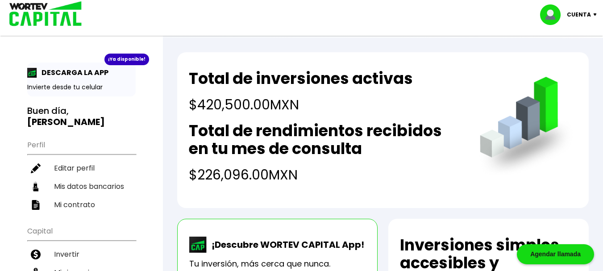 Image resolution: width=603 pixels, height=271 pixels. What do you see at coordinates (301, 104) in the screenshot?
I see `h4: $420,500.00 MXN` at bounding box center [301, 104].